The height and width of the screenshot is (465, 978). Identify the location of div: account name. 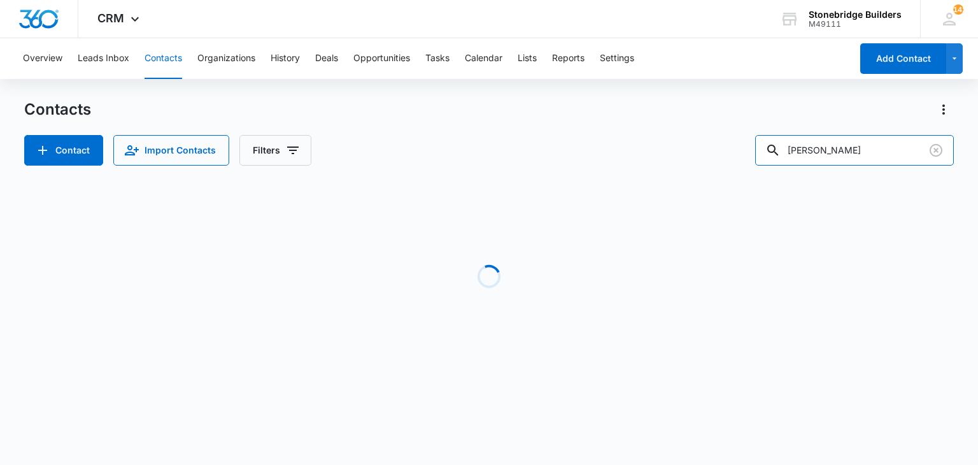
(855, 15).